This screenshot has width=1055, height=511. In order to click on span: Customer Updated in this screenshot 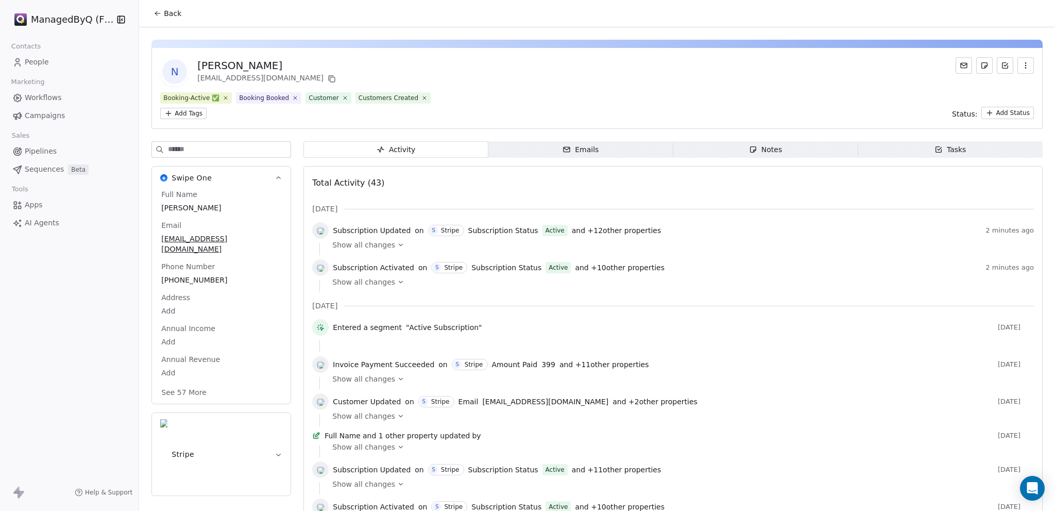, I will do `click(367, 401)`.